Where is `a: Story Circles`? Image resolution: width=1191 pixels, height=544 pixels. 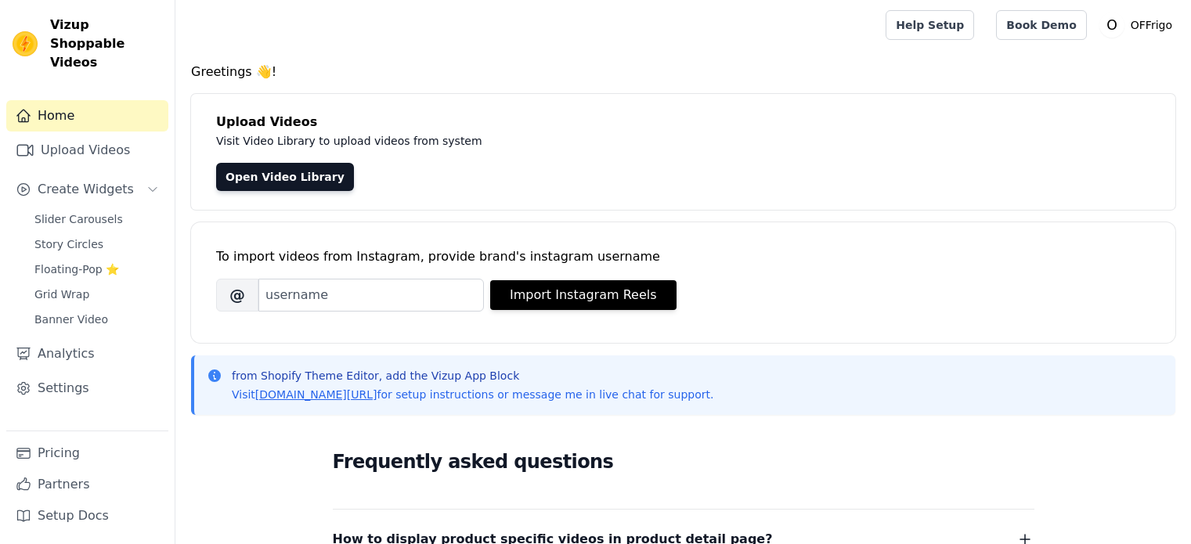
a: Story Circles is located at coordinates (96, 244).